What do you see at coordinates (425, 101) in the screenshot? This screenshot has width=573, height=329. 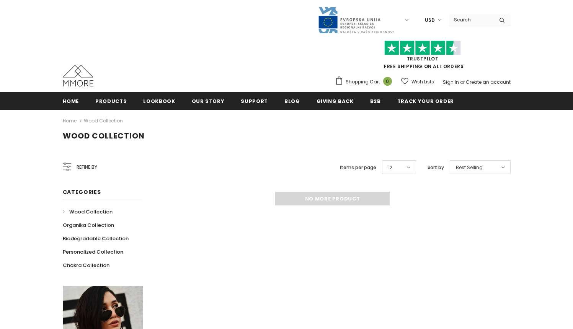 I see `a: Track your order` at bounding box center [425, 101].